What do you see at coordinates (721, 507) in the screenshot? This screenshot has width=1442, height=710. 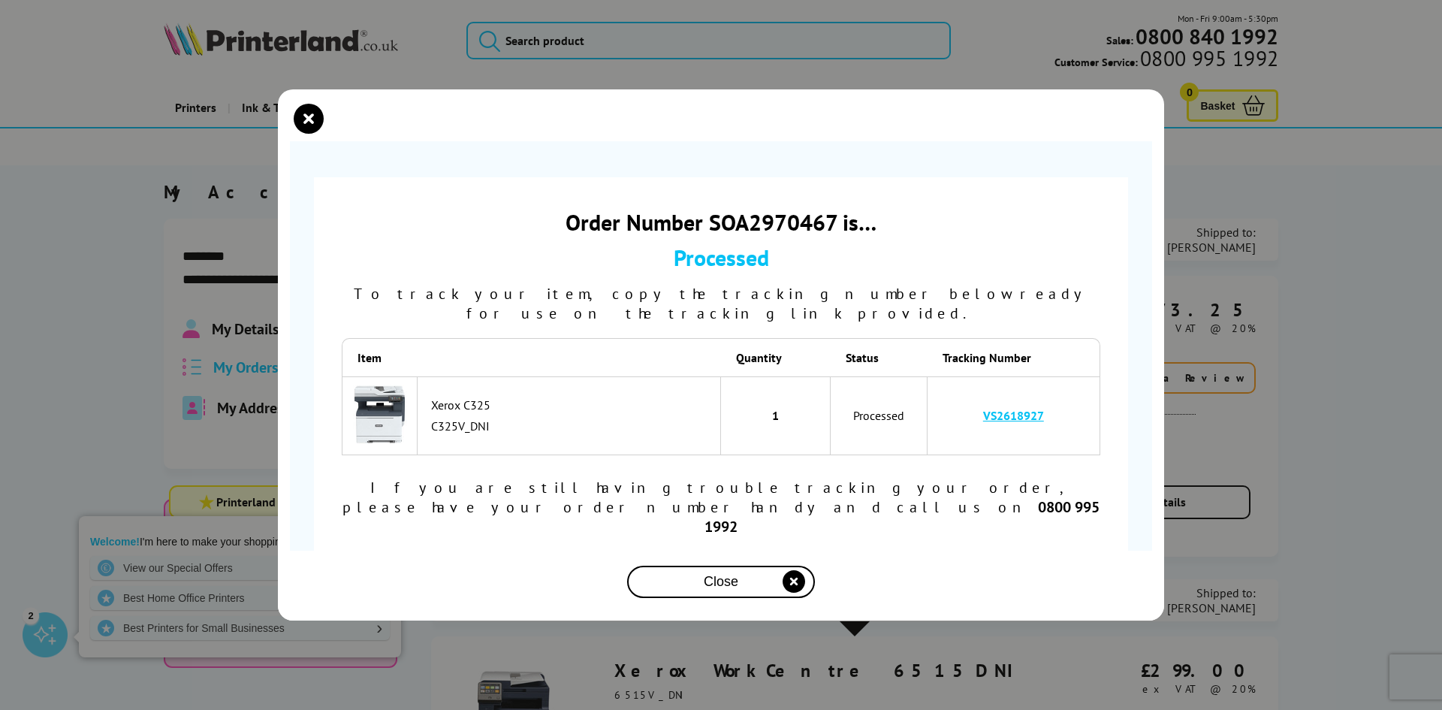 I see `div: If you are still having trouble tracking your order, please have your order number handy and call...` at bounding box center [721, 507].